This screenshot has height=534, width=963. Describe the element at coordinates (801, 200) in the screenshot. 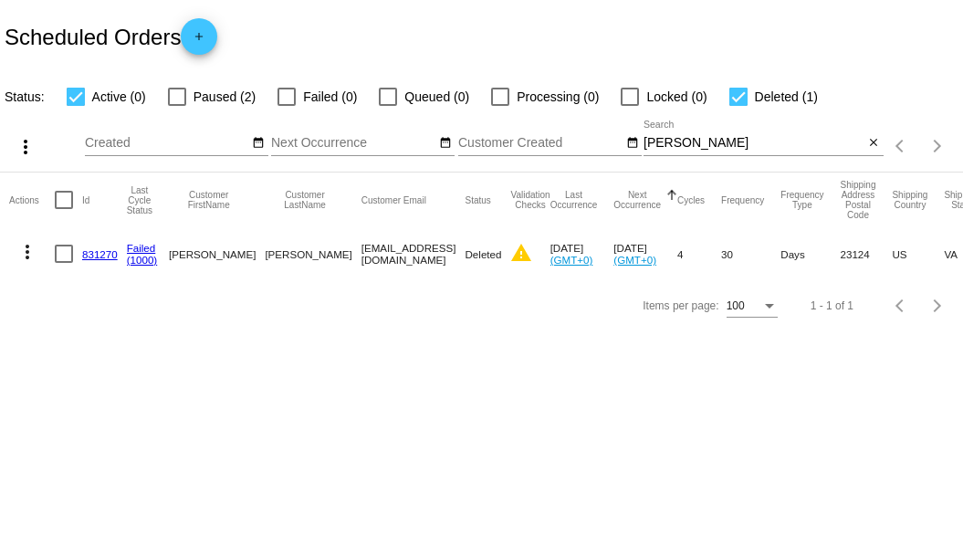

I see `button: Change sorting for FrequencyType` at that location.